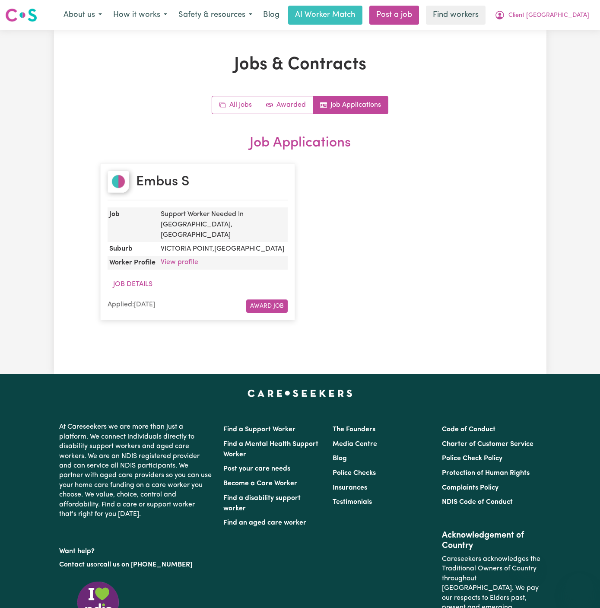 Image resolution: width=600 pixels, height=608 pixels. What do you see at coordinates (542, 15) in the screenshot?
I see `button: My Account` at bounding box center [542, 15].